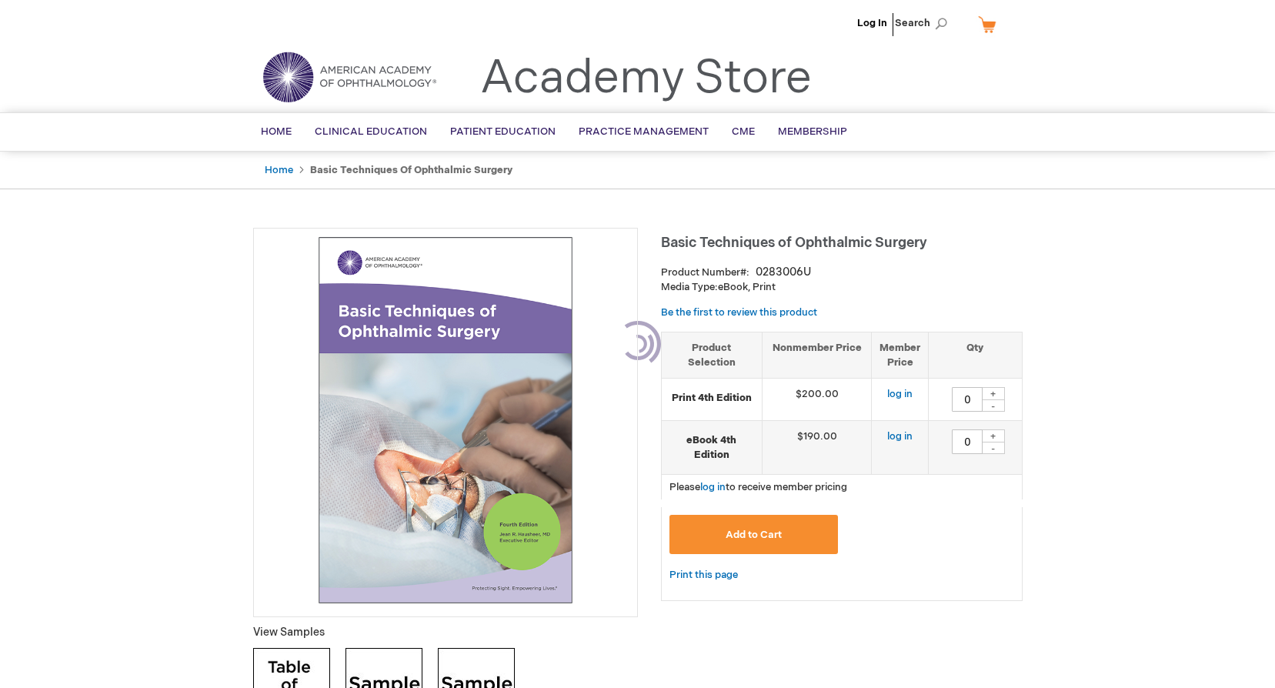  I want to click on span: Please to receive member pricing, so click(758, 487).